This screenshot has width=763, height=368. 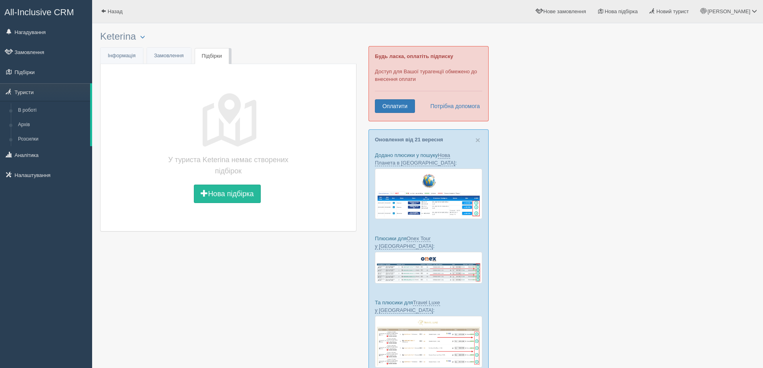 What do you see at coordinates (52, 125) in the screenshot?
I see `a: Архів` at bounding box center [52, 125].